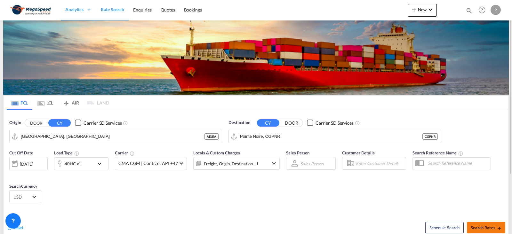  What do you see at coordinates (298, 153) in the screenshot?
I see `span: Sales Person` at bounding box center [298, 153].